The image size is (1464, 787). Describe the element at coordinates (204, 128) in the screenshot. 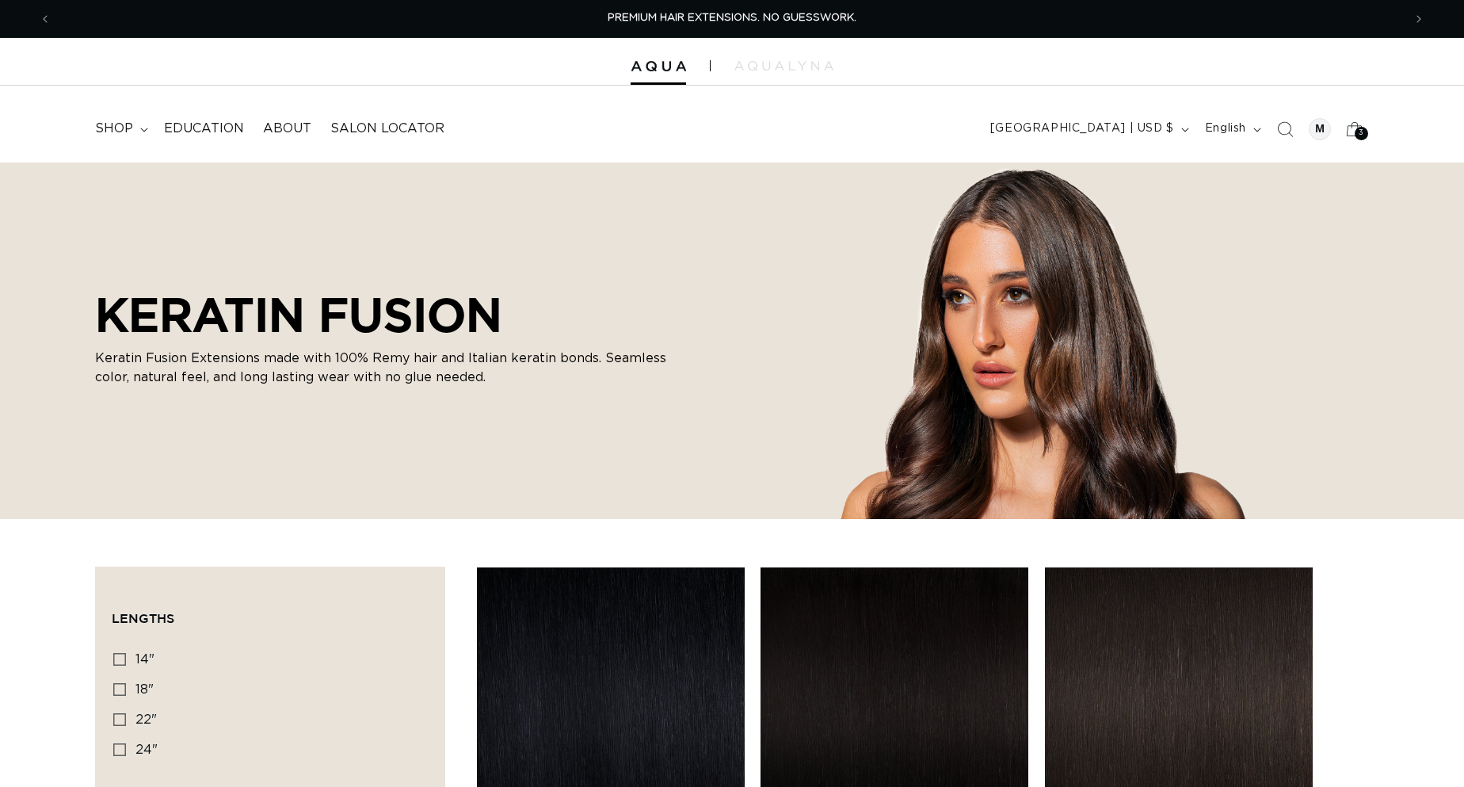

I see `span: Education` at that location.